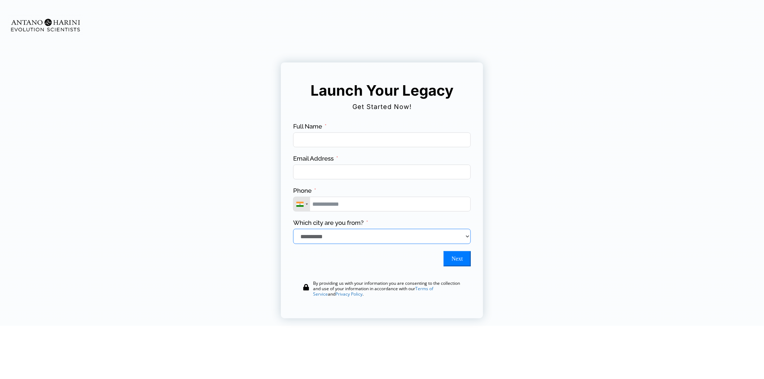 The height and width of the screenshot is (379, 764). What do you see at coordinates (373, 291) in the screenshot?
I see `a: Terms of Service` at bounding box center [373, 291].